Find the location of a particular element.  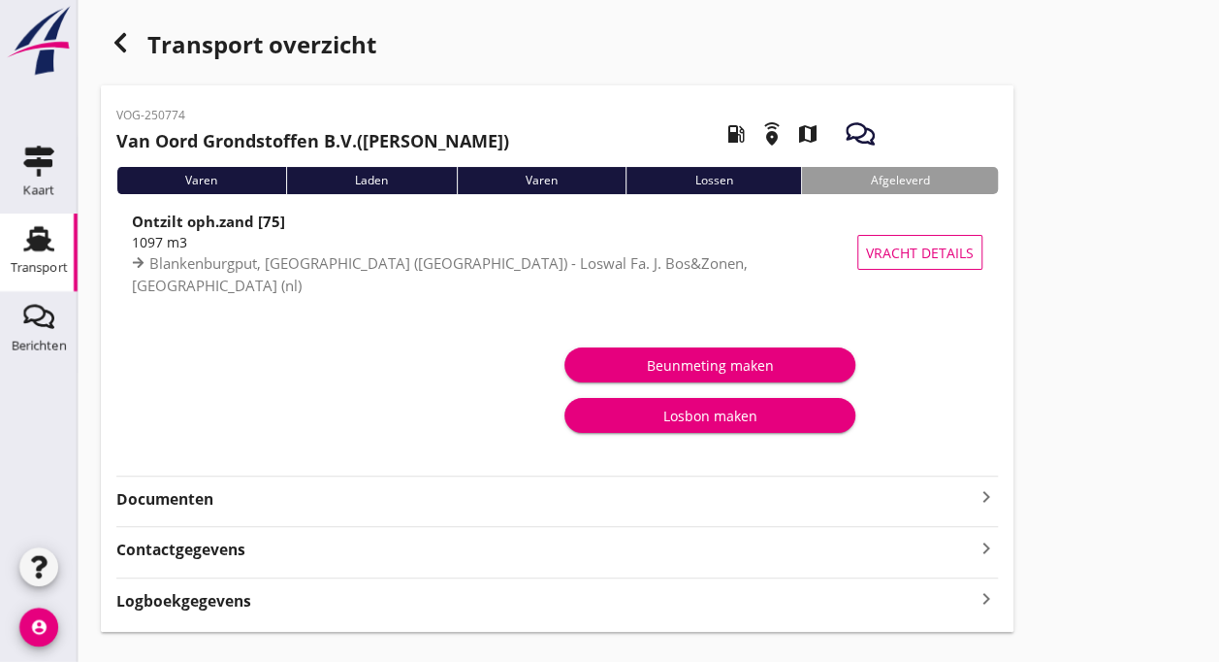

strong: Documenten is located at coordinates (545, 499).